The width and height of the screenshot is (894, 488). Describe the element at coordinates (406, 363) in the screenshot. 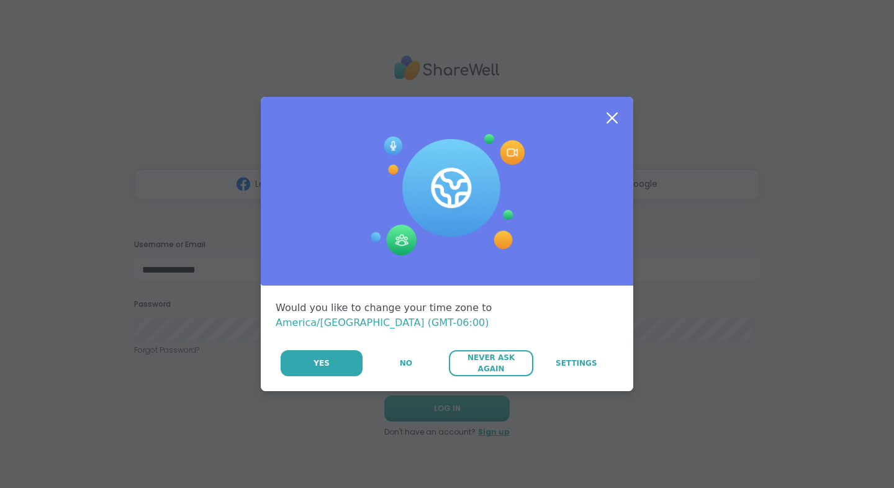

I see `span: No` at that location.